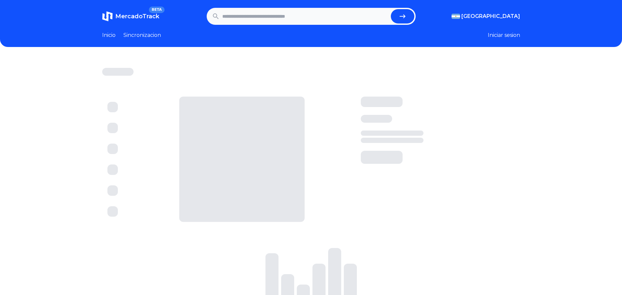  Describe the element at coordinates (131, 16) in the screenshot. I see `a: MercadoTrackBETA` at that location.